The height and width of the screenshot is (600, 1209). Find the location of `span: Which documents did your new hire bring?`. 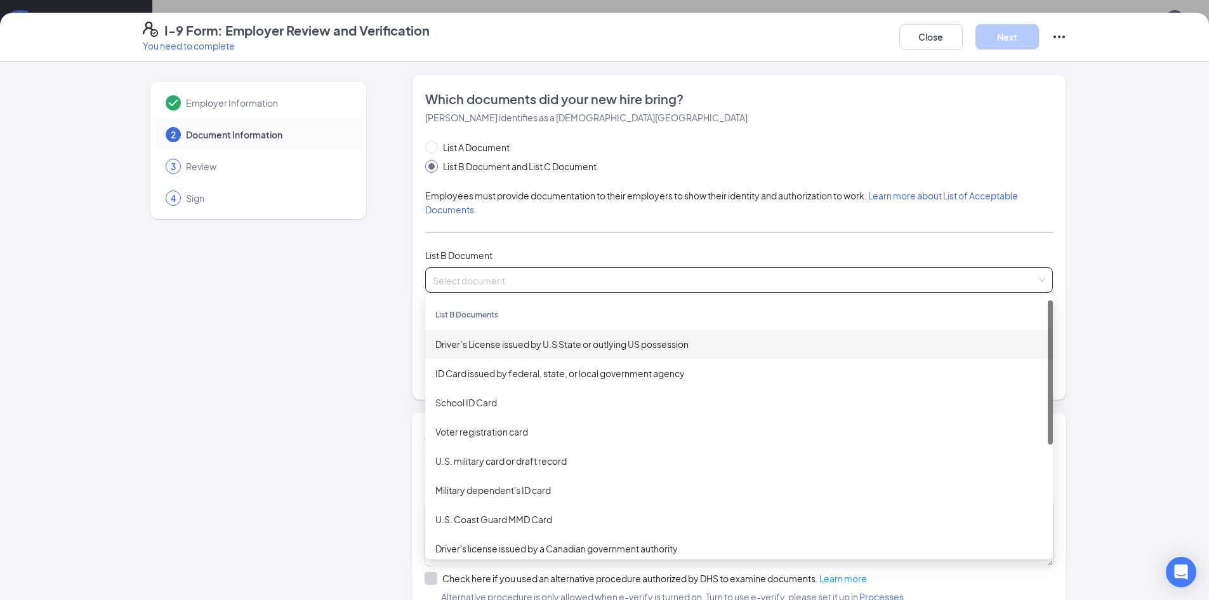

span: Which documents did your new hire bring? is located at coordinates (739, 99).